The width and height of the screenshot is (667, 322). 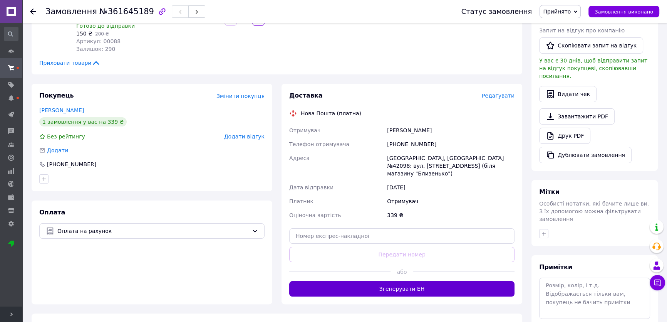 I want to click on span: Отримувач, so click(x=305, y=130).